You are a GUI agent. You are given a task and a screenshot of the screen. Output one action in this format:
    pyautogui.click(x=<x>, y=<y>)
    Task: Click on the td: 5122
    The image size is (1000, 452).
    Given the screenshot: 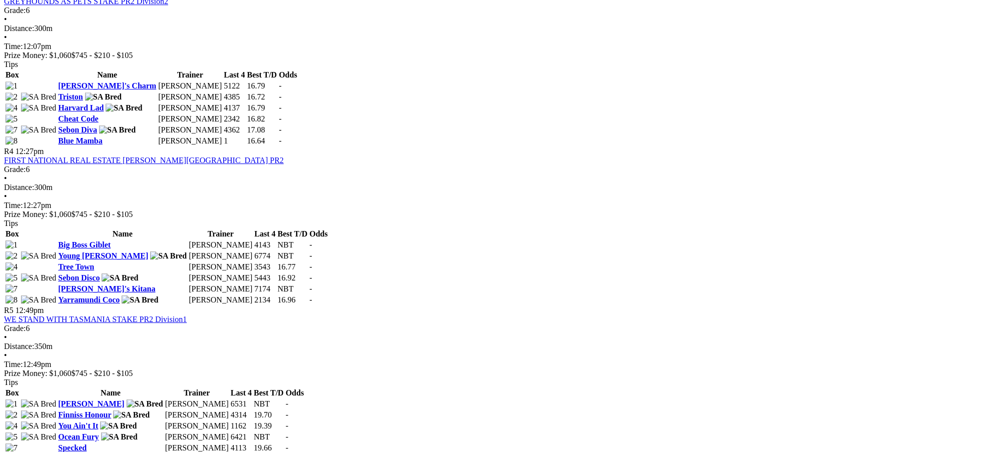 What is the action you would take?
    pyautogui.click(x=234, y=86)
    